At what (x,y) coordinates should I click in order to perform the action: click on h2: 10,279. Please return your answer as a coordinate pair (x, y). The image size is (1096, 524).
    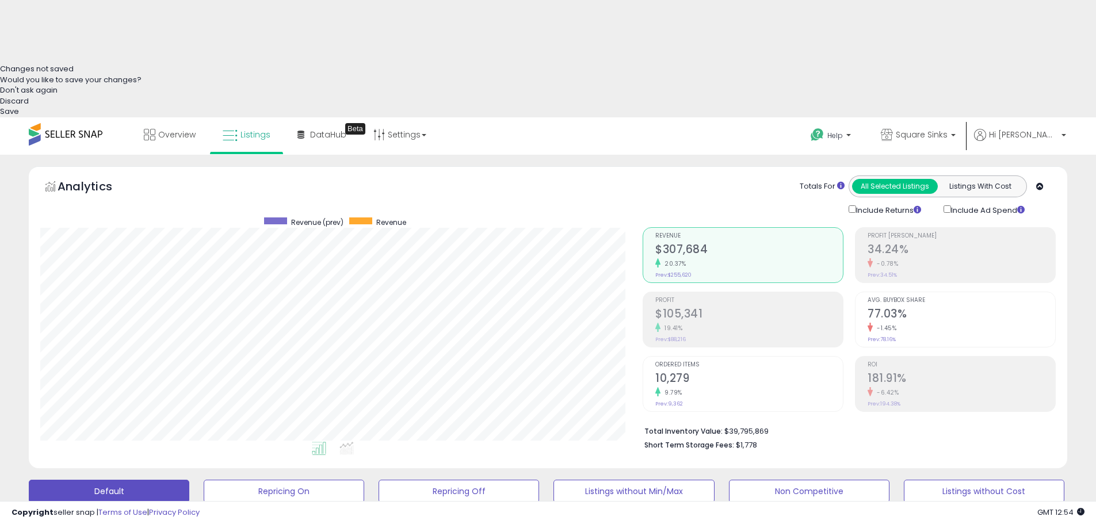
    Looking at the image, I should click on (749, 379).